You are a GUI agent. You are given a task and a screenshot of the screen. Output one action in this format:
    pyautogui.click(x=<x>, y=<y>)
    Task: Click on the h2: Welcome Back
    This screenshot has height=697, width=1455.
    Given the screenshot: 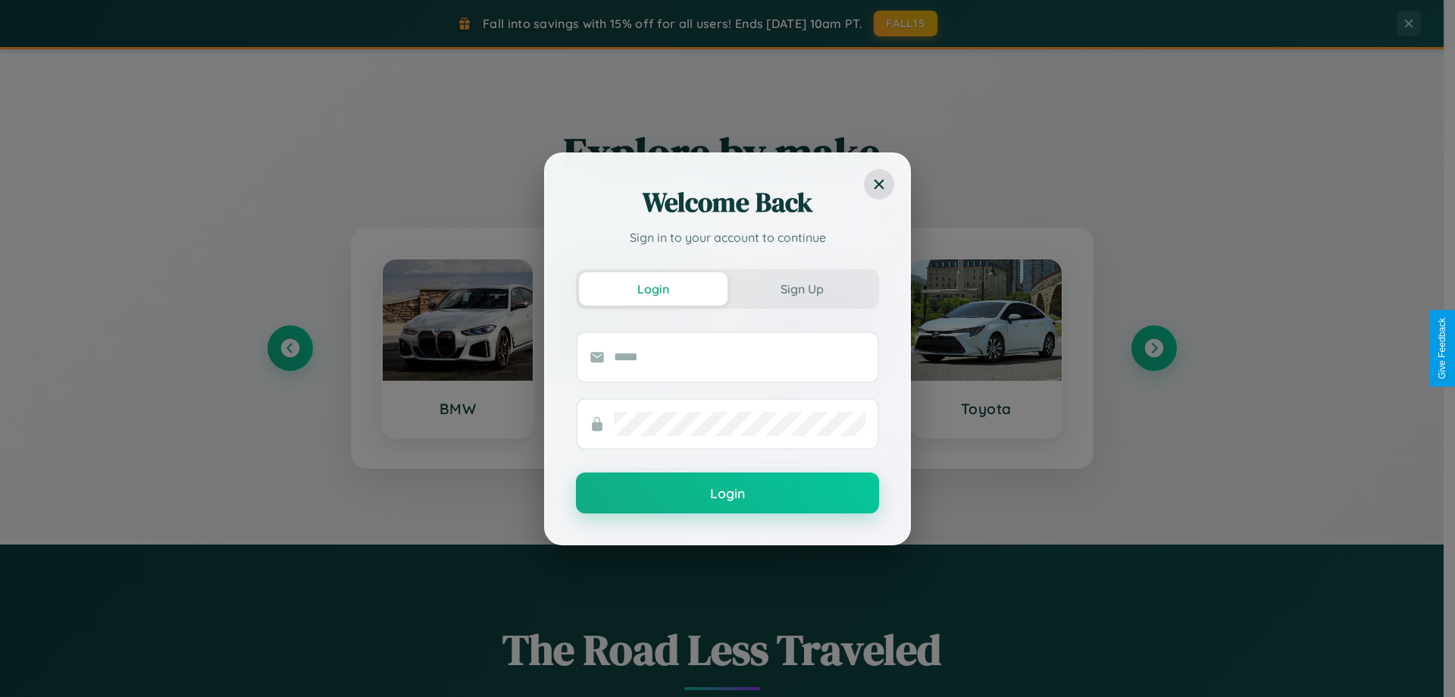 What is the action you would take?
    pyautogui.click(x=728, y=202)
    